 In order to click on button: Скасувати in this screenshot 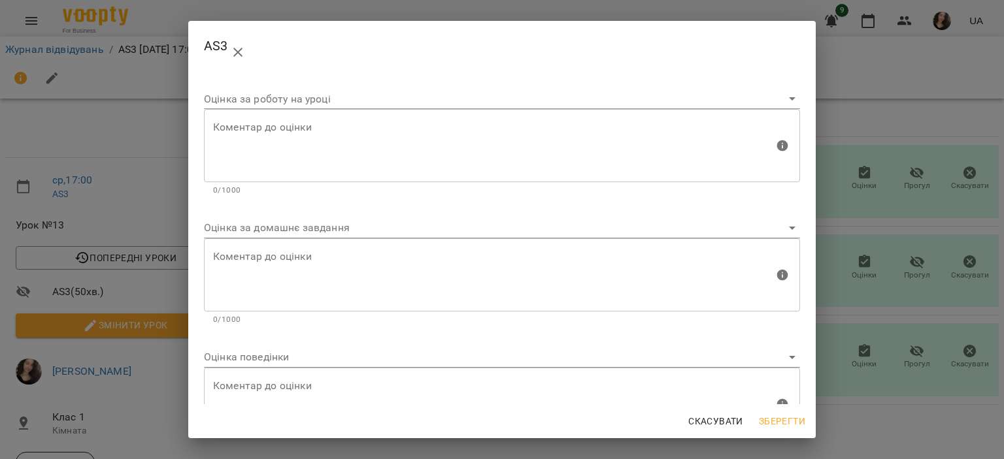, I will do `click(716, 421)`.